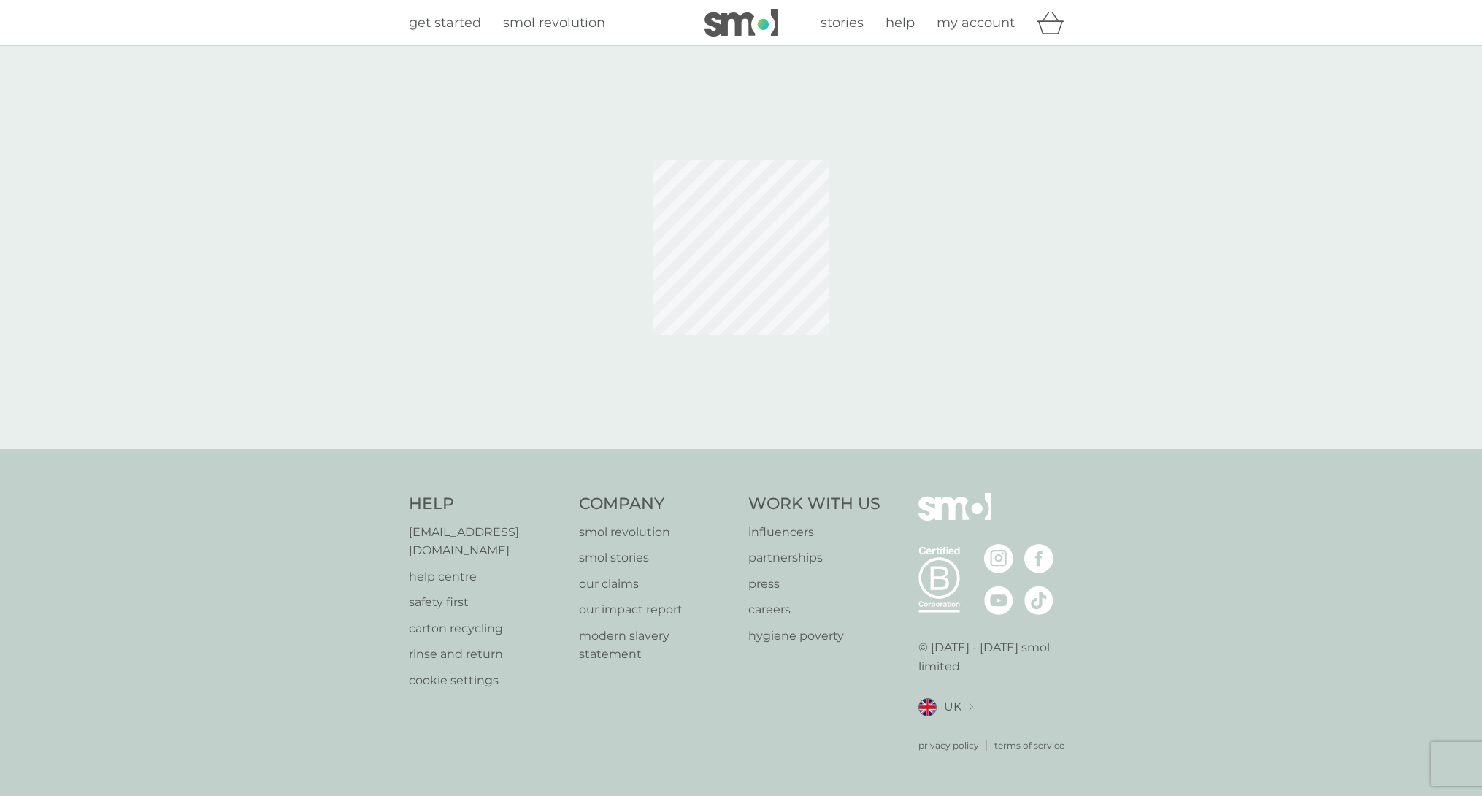 The image size is (1482, 796). What do you see at coordinates (486, 680) in the screenshot?
I see `p: cookie settings` at bounding box center [486, 680].